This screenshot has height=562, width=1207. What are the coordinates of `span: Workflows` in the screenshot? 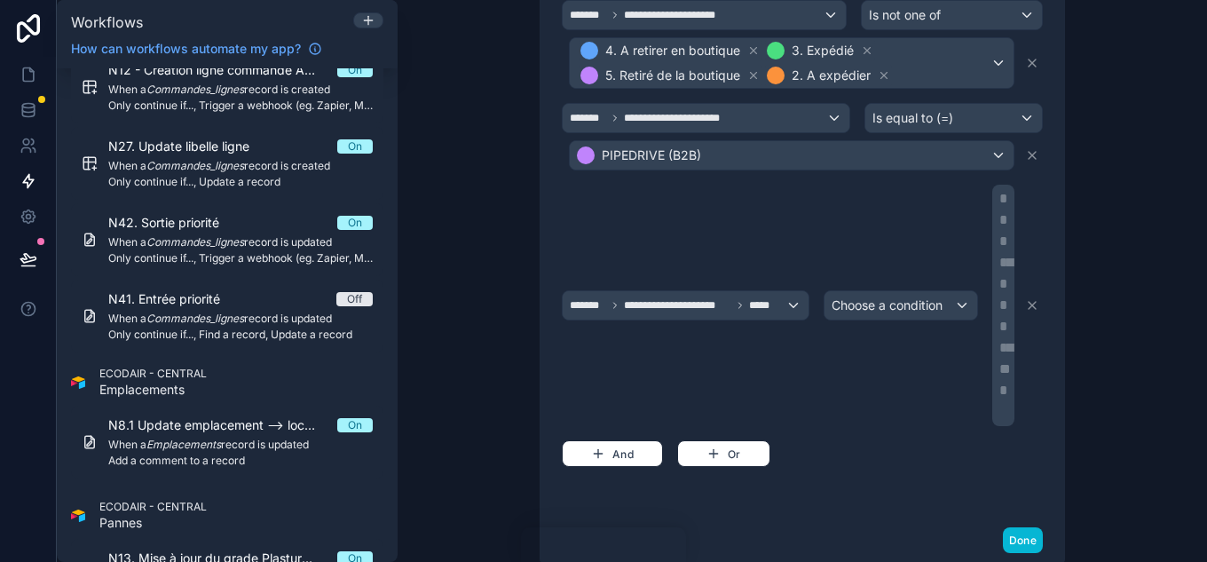 It's located at (107, 22).